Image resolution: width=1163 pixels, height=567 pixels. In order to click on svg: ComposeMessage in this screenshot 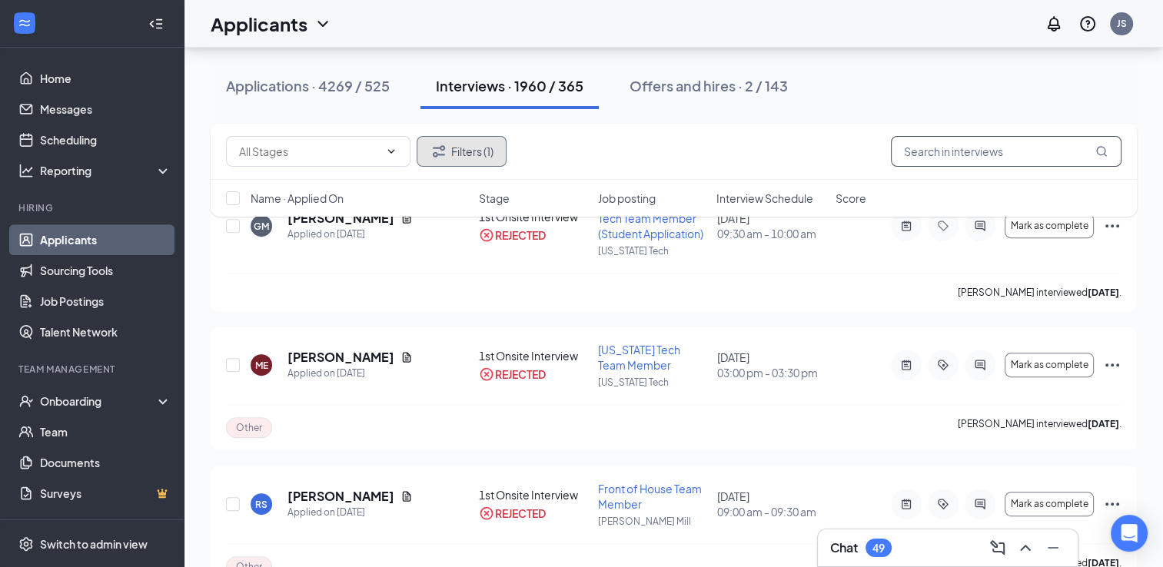, I will do `click(998, 548)`.